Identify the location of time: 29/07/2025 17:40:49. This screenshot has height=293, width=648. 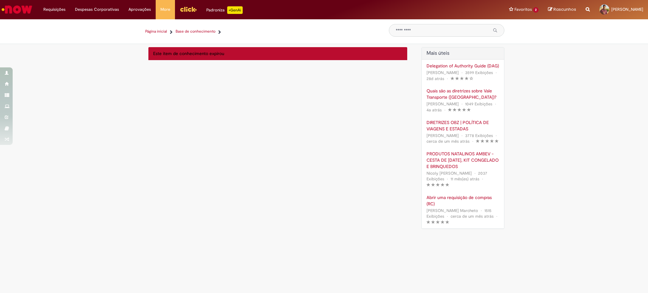
(448, 141).